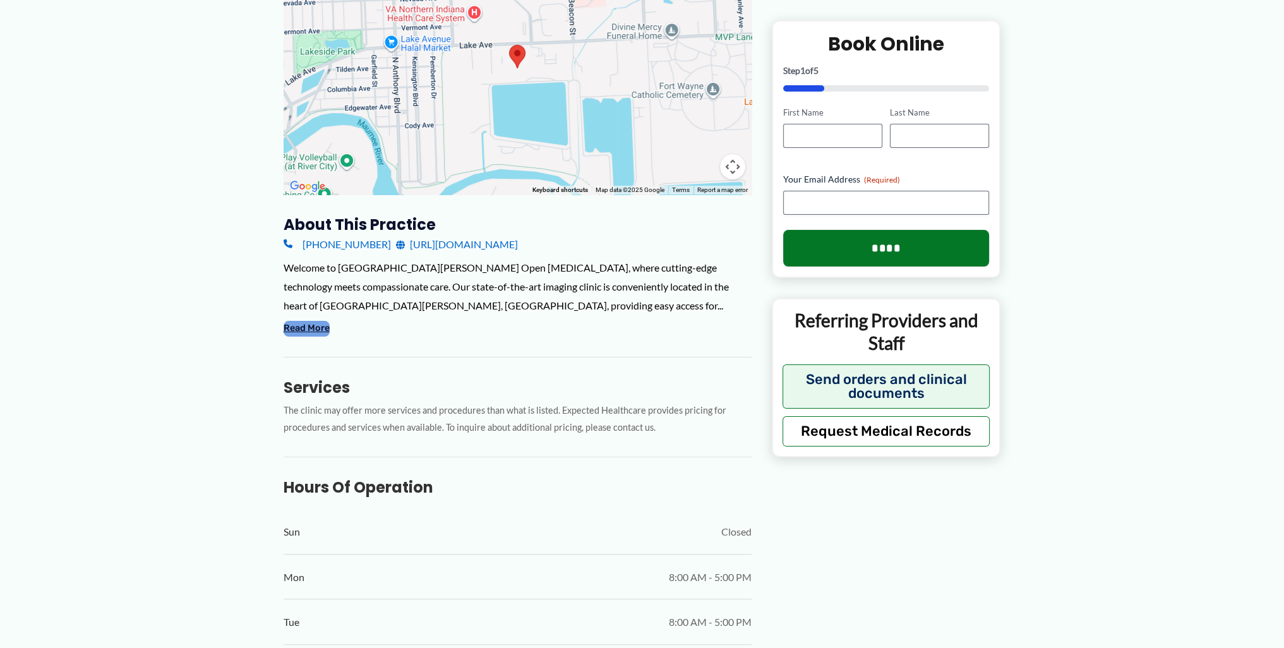 The image size is (1284, 648). I want to click on span: 5, so click(816, 70).